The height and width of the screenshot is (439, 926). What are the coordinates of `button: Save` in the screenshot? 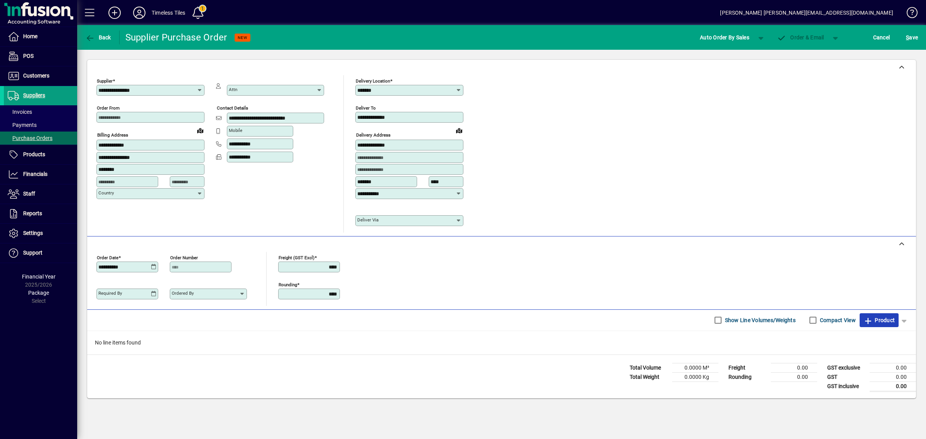 It's located at (912, 37).